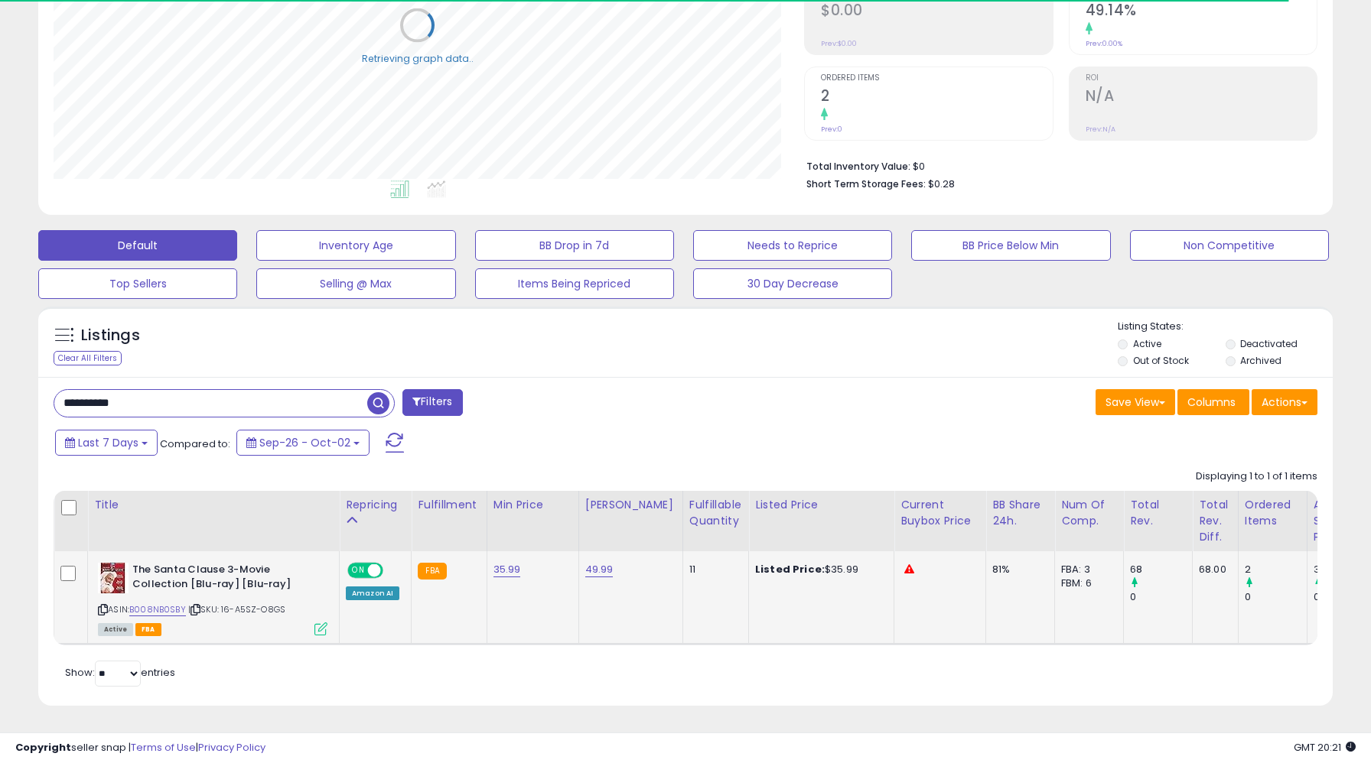 Image resolution: width=1371 pixels, height=763 pixels. What do you see at coordinates (1201, 11) in the screenshot?
I see `h2: 49.14%` at bounding box center [1201, 11].